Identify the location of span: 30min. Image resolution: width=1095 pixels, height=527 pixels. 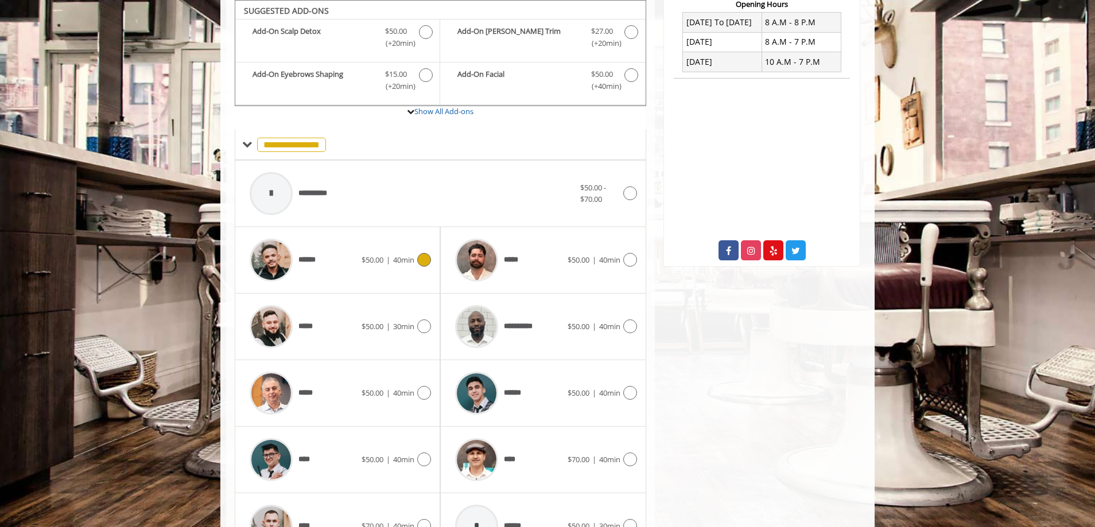
(403, 326).